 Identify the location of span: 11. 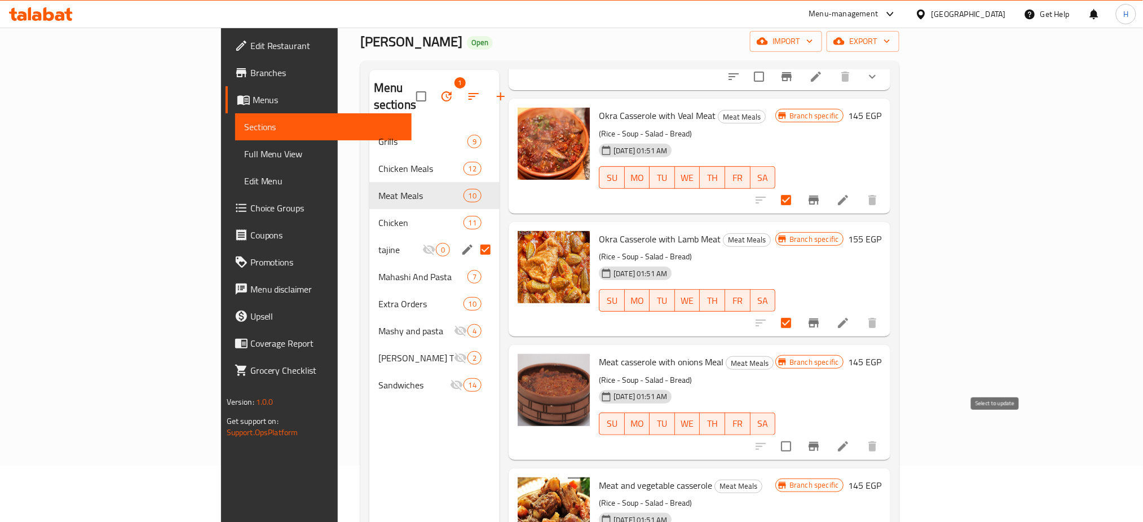
(473, 223).